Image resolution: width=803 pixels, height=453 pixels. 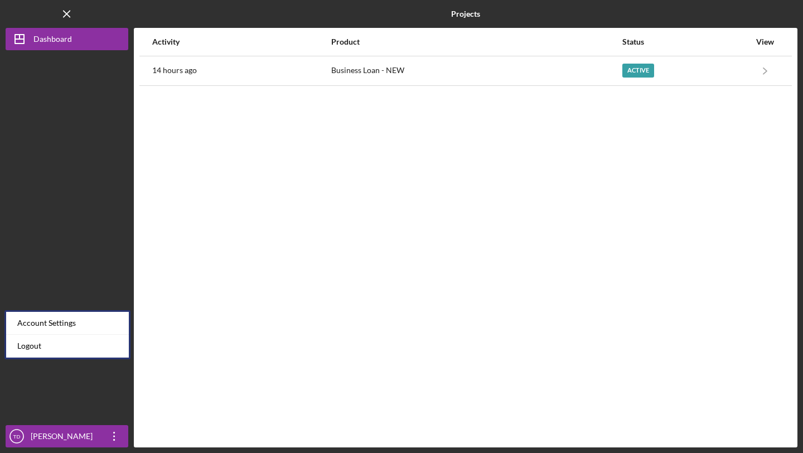 I want to click on text: TD, so click(x=17, y=436).